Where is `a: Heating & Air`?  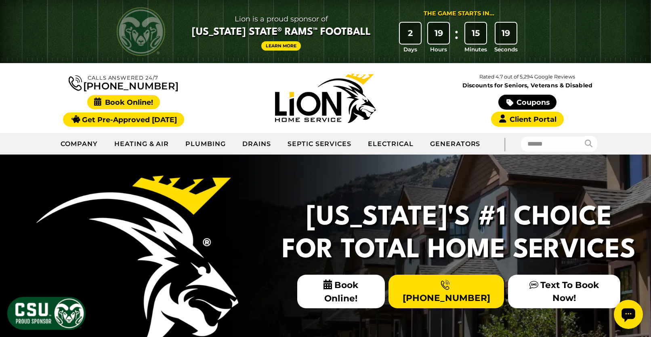 a: Heating & Air is located at coordinates (142, 144).